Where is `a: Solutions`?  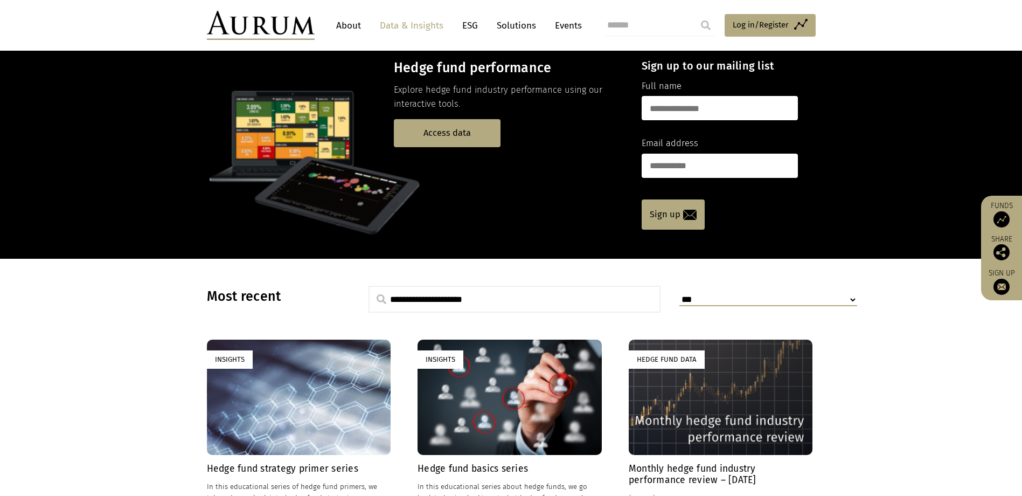
a: Solutions is located at coordinates (516, 25).